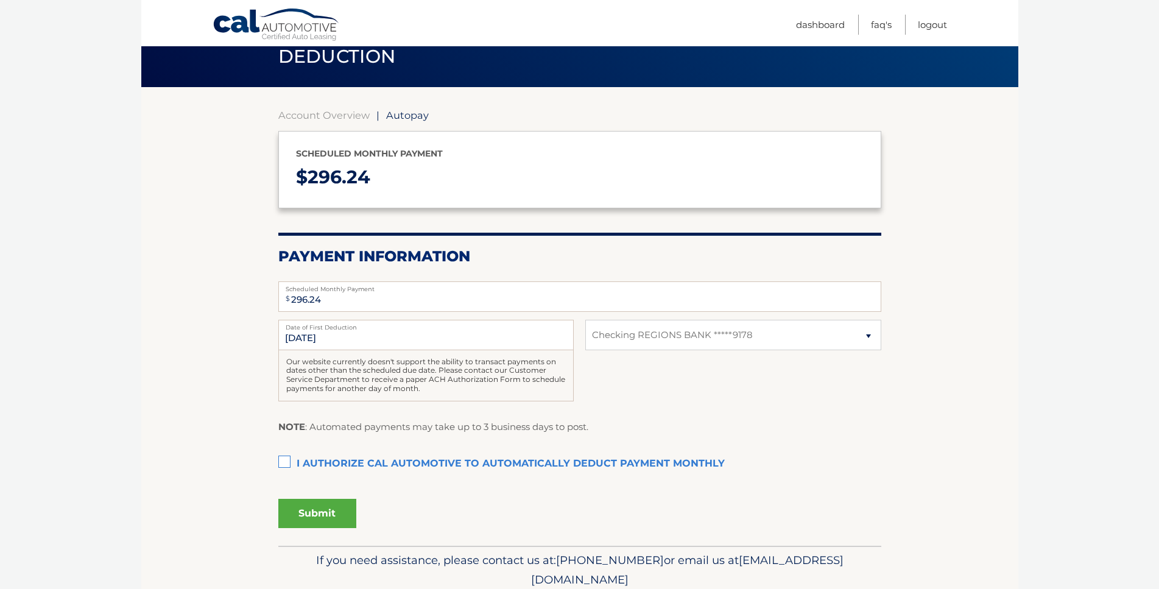 The image size is (1159, 589). Describe the element at coordinates (580, 286) in the screenshot. I see `label: Scheduled Monthly Payment` at that location.